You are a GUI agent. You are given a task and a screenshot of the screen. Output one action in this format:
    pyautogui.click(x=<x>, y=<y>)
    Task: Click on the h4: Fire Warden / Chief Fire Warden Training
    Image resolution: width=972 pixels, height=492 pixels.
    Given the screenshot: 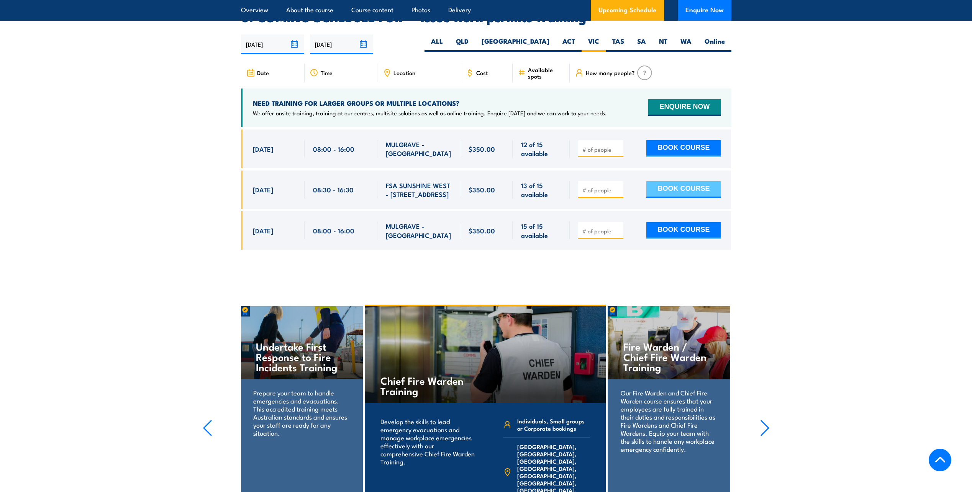 What is the action you would take?
    pyautogui.click(x=669, y=356)
    